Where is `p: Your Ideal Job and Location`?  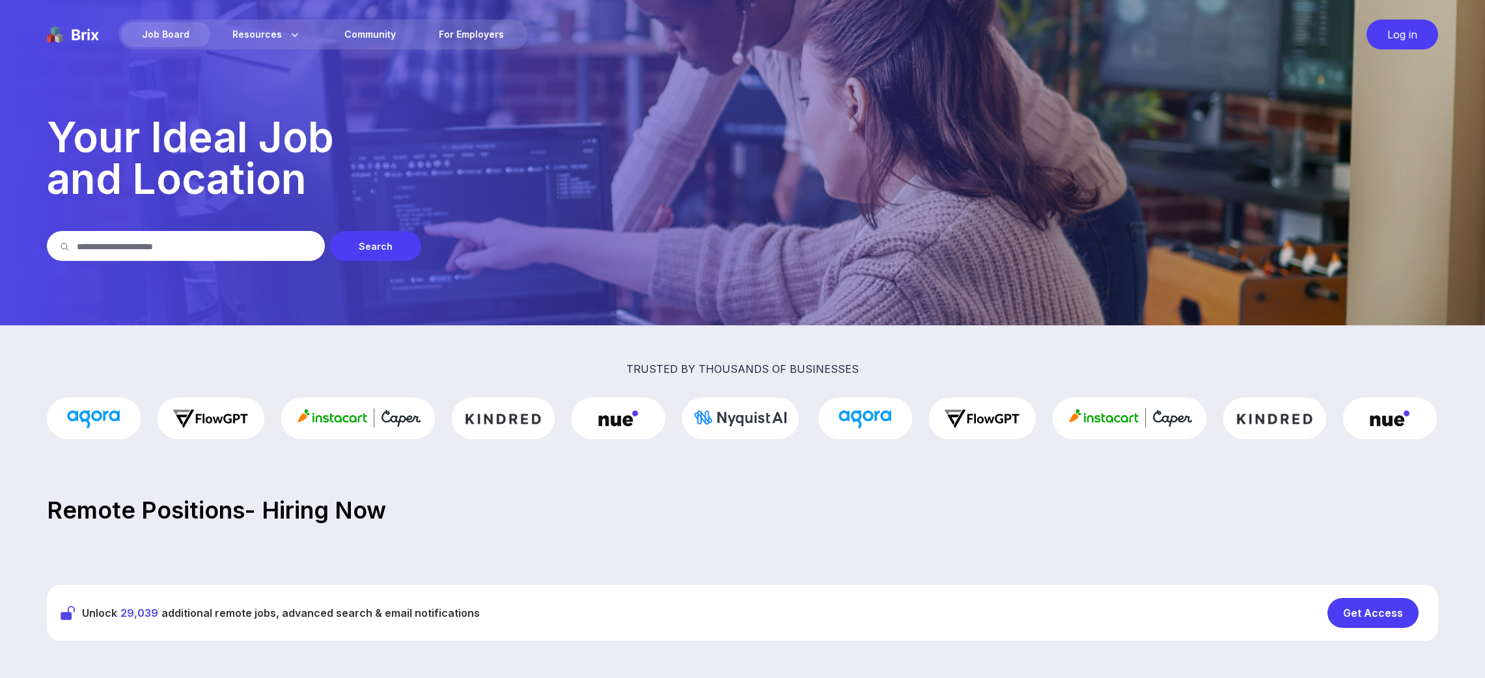
p: Your Ideal Job and Location is located at coordinates (742, 158).